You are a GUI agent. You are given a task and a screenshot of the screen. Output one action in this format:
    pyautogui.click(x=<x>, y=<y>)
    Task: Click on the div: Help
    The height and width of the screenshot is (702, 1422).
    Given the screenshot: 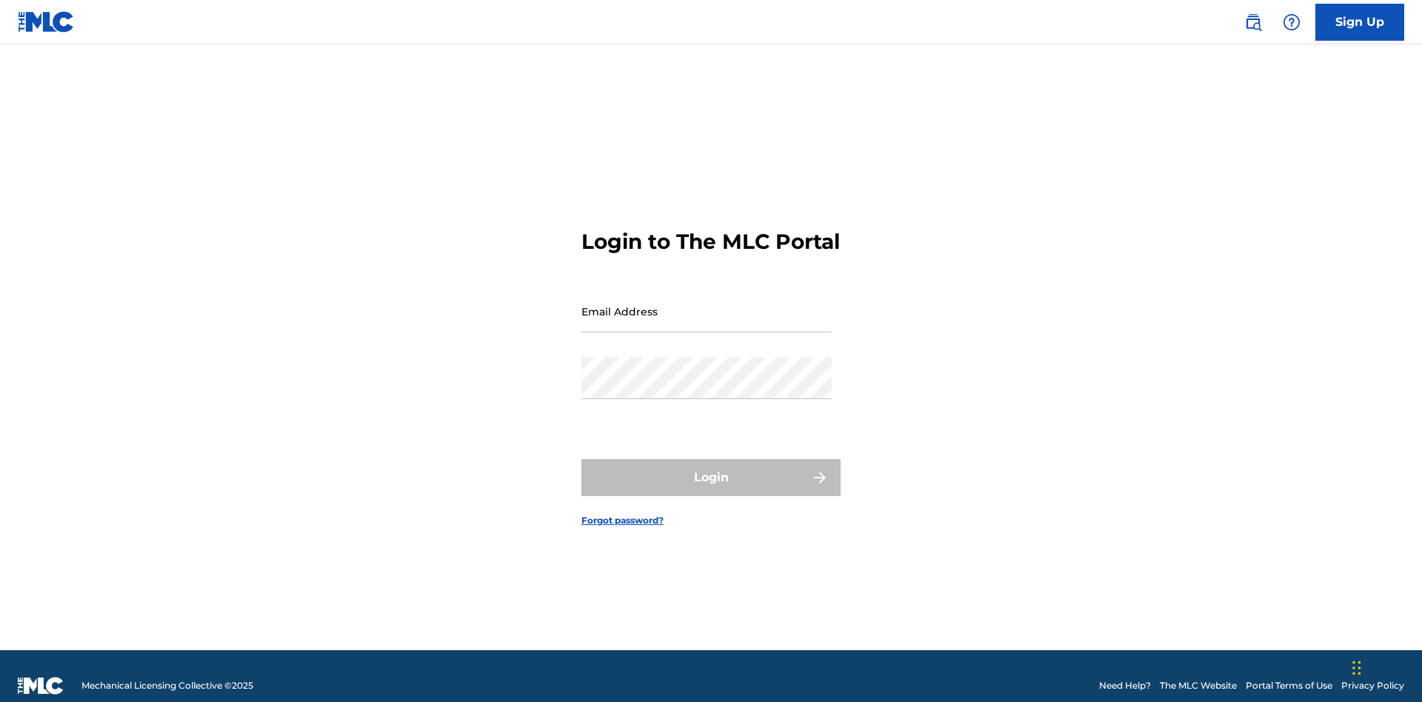 What is the action you would take?
    pyautogui.click(x=1292, y=22)
    